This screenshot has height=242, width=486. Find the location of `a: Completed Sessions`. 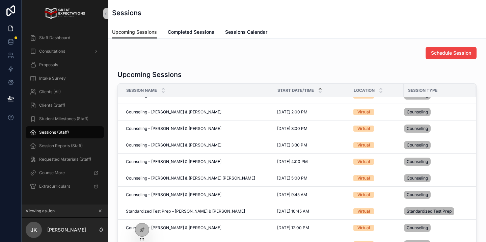

a: Completed Sessions is located at coordinates (191, 33).